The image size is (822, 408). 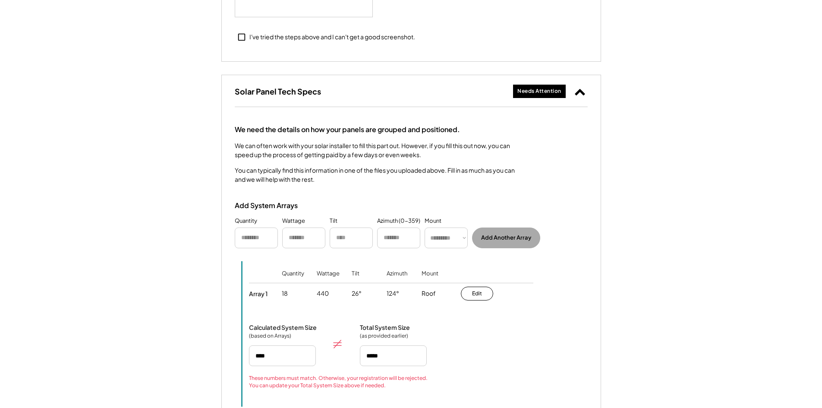 What do you see at coordinates (323, 293) in the screenshot?
I see `div: 440` at bounding box center [323, 293].